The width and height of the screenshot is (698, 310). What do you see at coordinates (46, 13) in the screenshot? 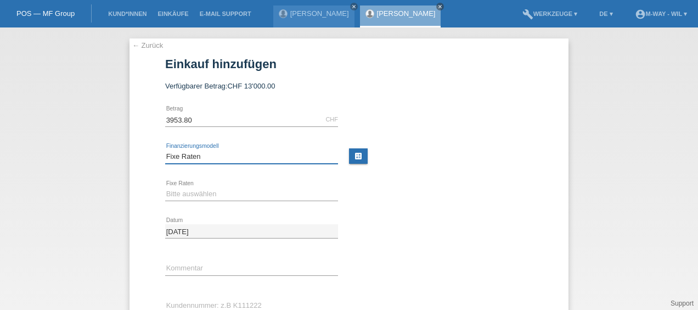
I see `a: POS — MF Group` at bounding box center [46, 13].